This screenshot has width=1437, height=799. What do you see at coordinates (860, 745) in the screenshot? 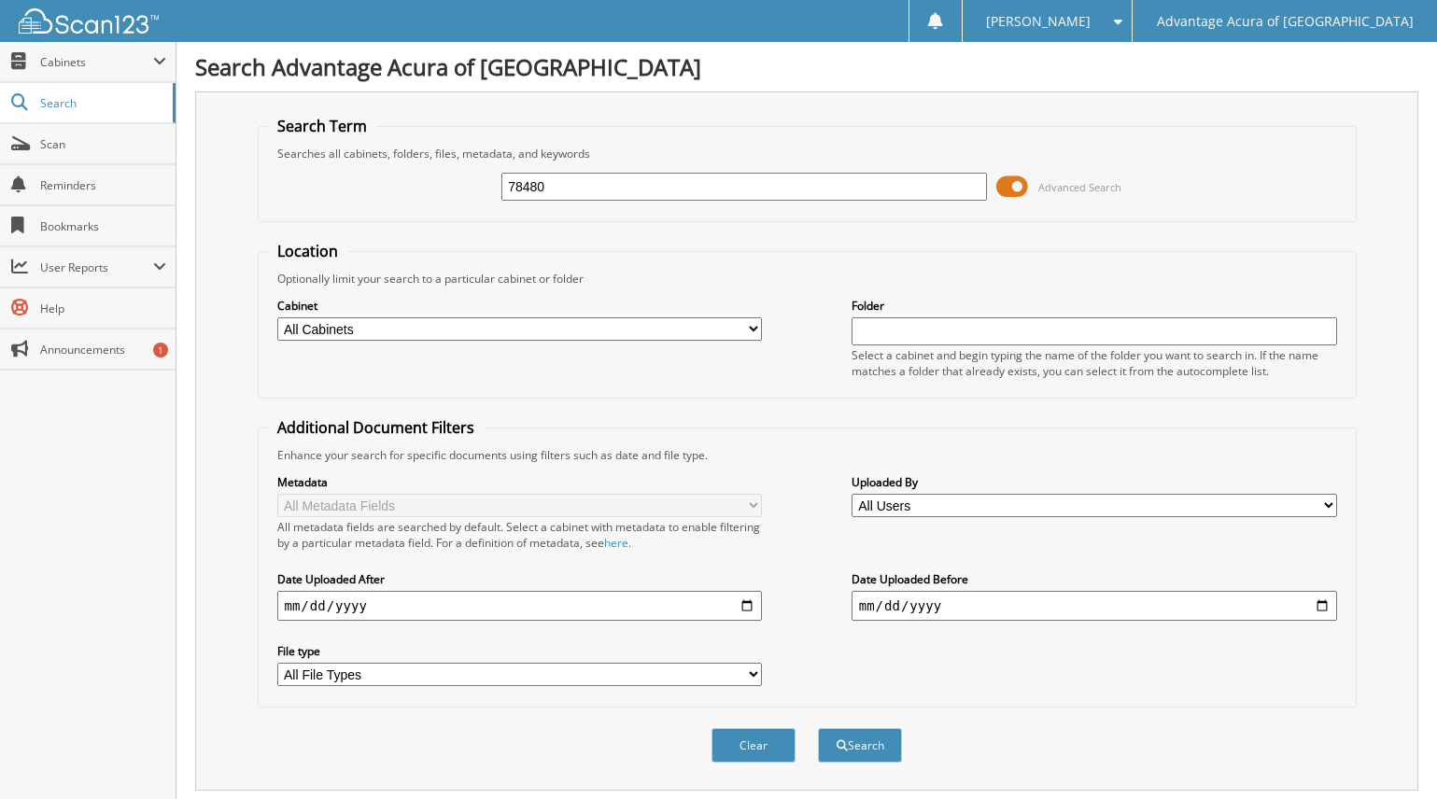
I see `button: Search` at bounding box center [860, 745].